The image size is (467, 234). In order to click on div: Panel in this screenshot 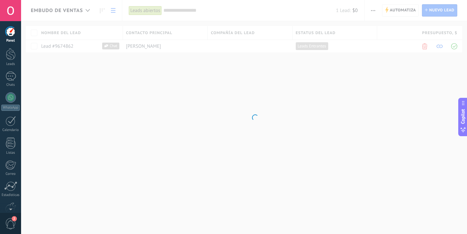, I will do `click(11, 41)`.